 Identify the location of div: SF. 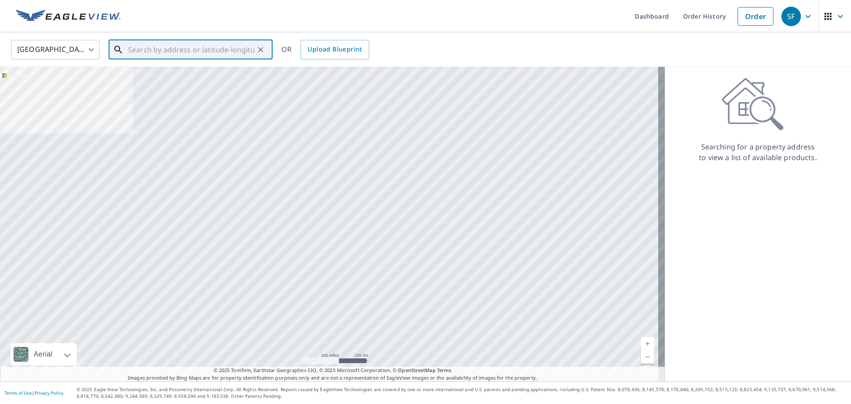
(791, 16).